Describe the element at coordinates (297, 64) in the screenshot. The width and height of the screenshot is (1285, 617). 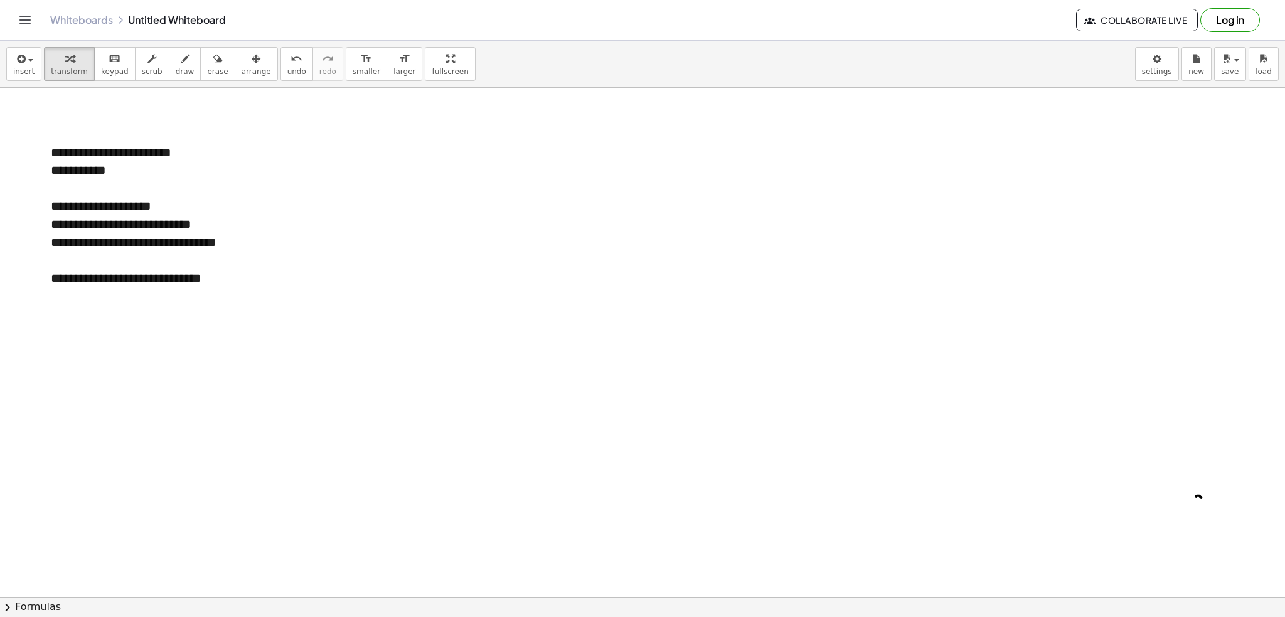
I see `button: undoundo` at that location.